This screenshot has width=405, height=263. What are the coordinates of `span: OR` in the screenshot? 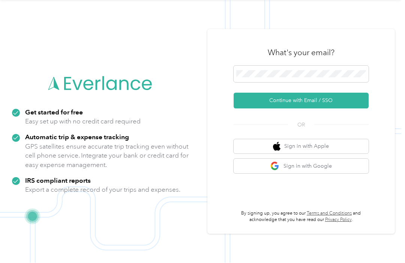 It's located at (301, 125).